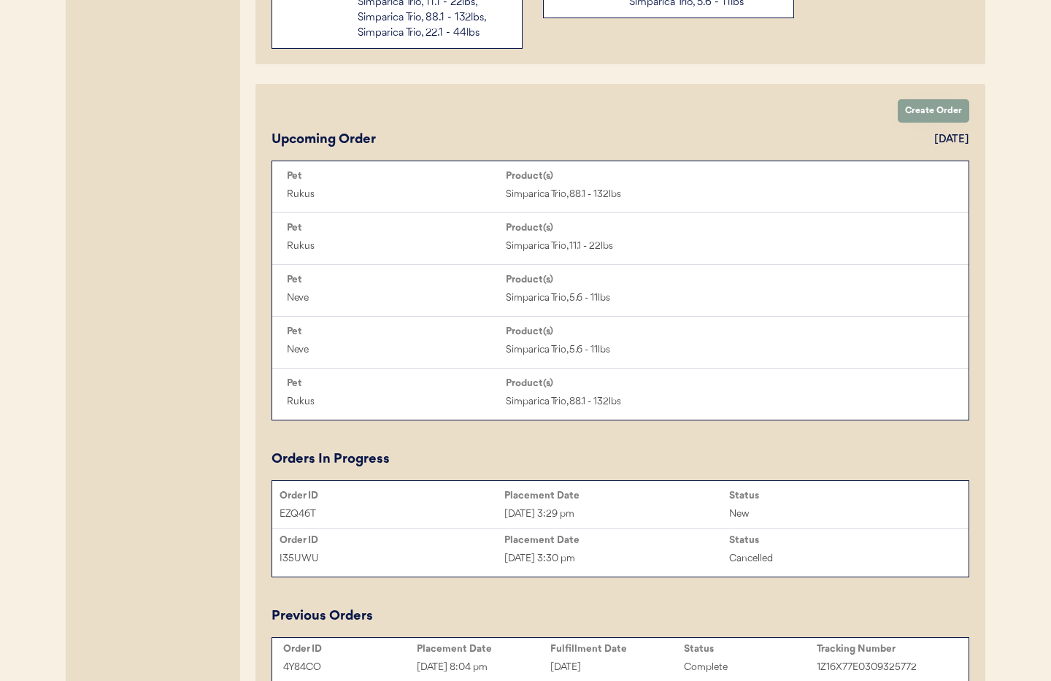 This screenshot has height=681, width=1051. What do you see at coordinates (883, 667) in the screenshot?
I see `div: 1Z16X77E0309325772` at bounding box center [883, 667].